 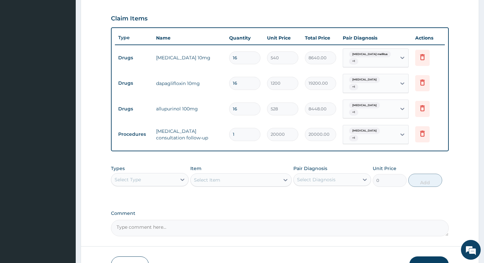 I want to click on label: Types, so click(x=118, y=168).